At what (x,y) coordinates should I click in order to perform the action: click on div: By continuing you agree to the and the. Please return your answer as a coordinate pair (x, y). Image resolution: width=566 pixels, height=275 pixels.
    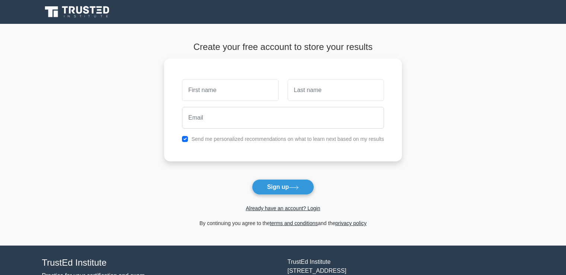
    Looking at the image, I should click on (283, 223).